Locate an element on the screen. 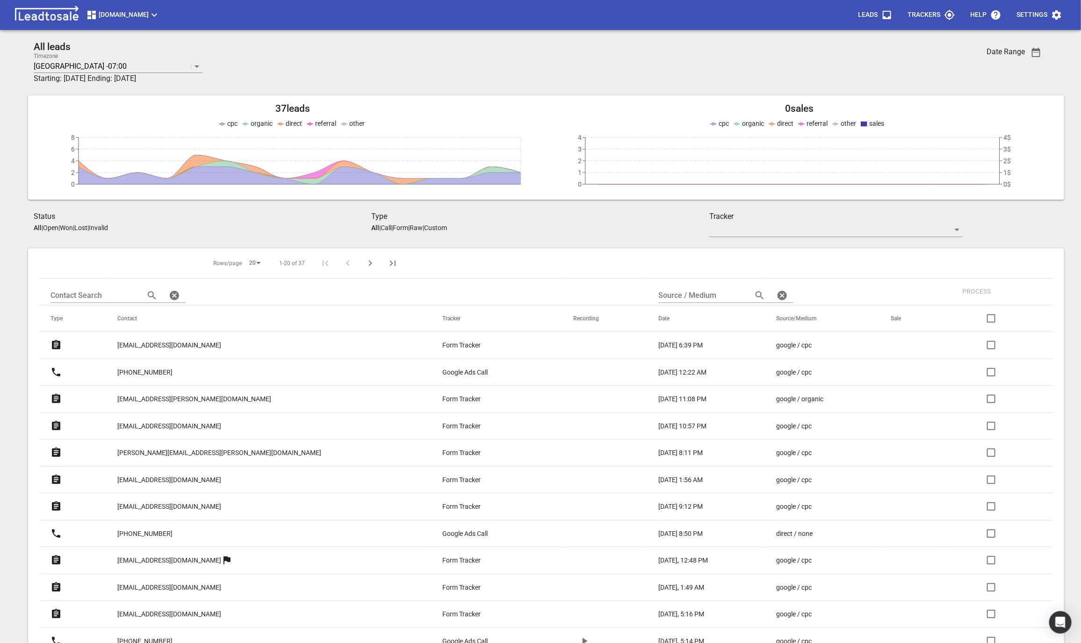  tspan: 3$ is located at coordinates (1008, 149).